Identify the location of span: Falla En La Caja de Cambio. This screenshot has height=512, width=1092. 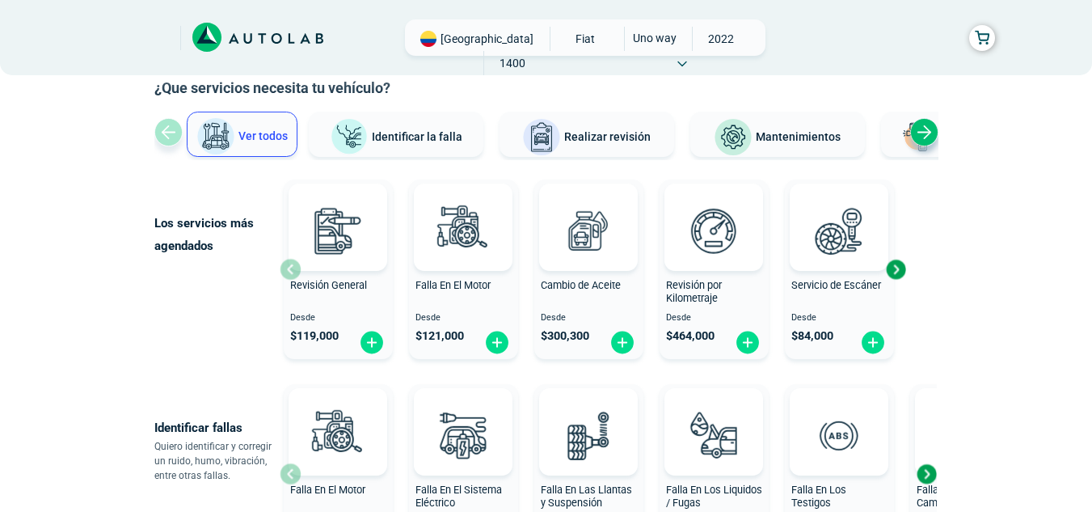
(959, 496).